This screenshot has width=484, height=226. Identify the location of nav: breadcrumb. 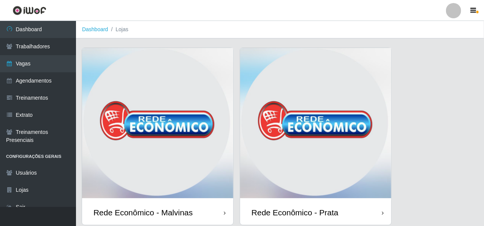
(280, 30).